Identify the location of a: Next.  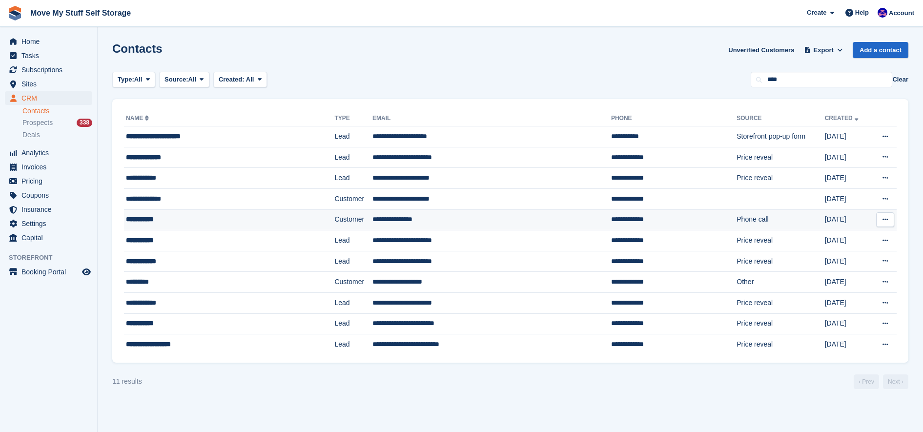
(896, 382).